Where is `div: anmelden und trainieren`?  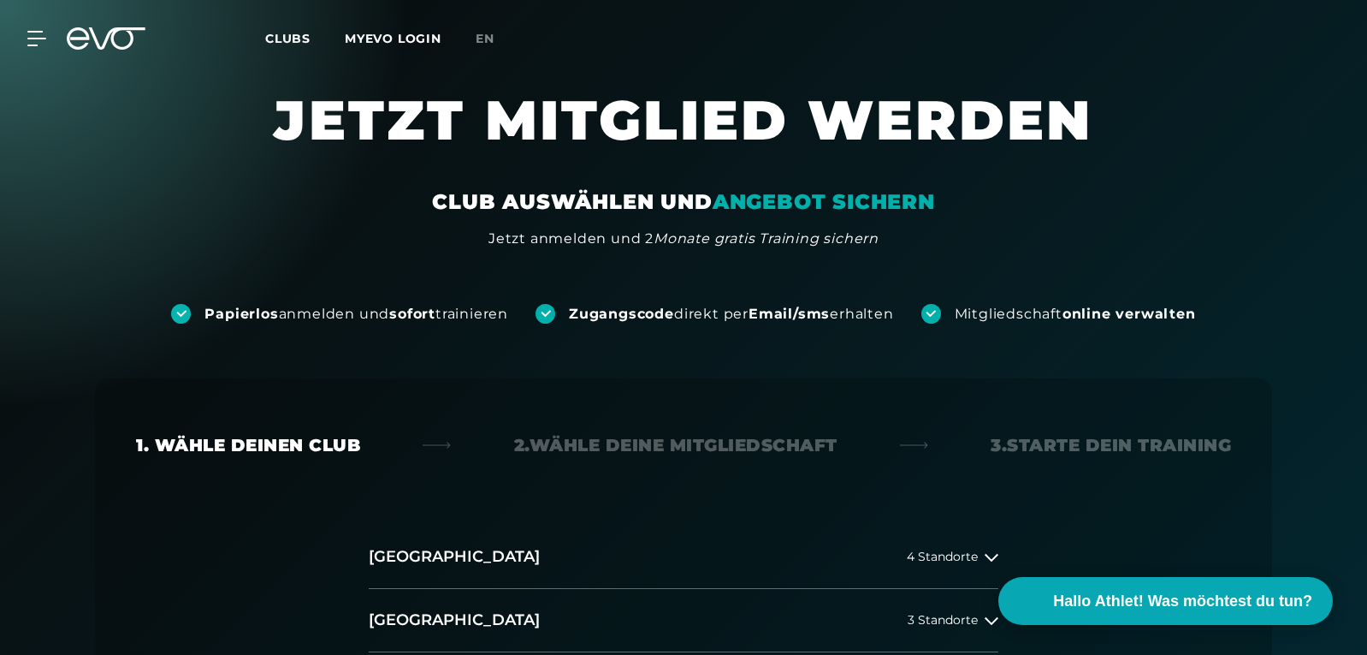
div: anmelden und trainieren is located at coordinates (356, 314).